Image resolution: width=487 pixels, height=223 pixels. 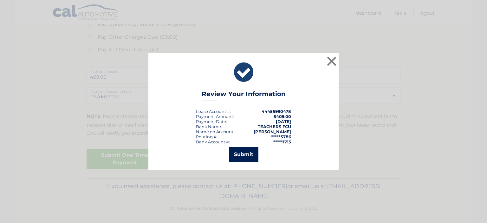 I want to click on button: Submit, so click(x=243, y=154).